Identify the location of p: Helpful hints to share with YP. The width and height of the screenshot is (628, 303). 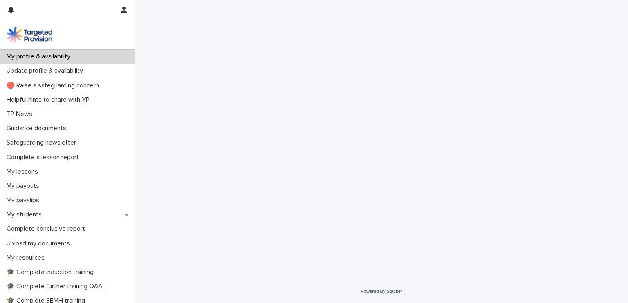
(49, 100).